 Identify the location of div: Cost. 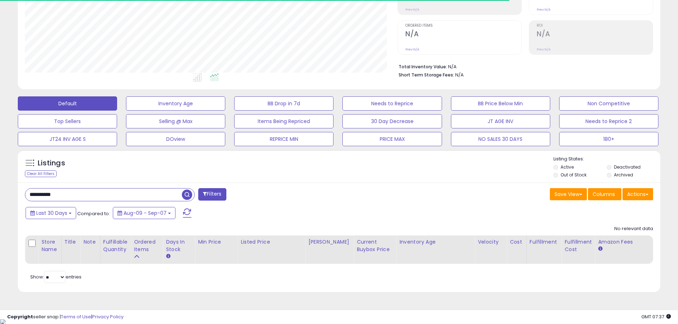
(516, 242).